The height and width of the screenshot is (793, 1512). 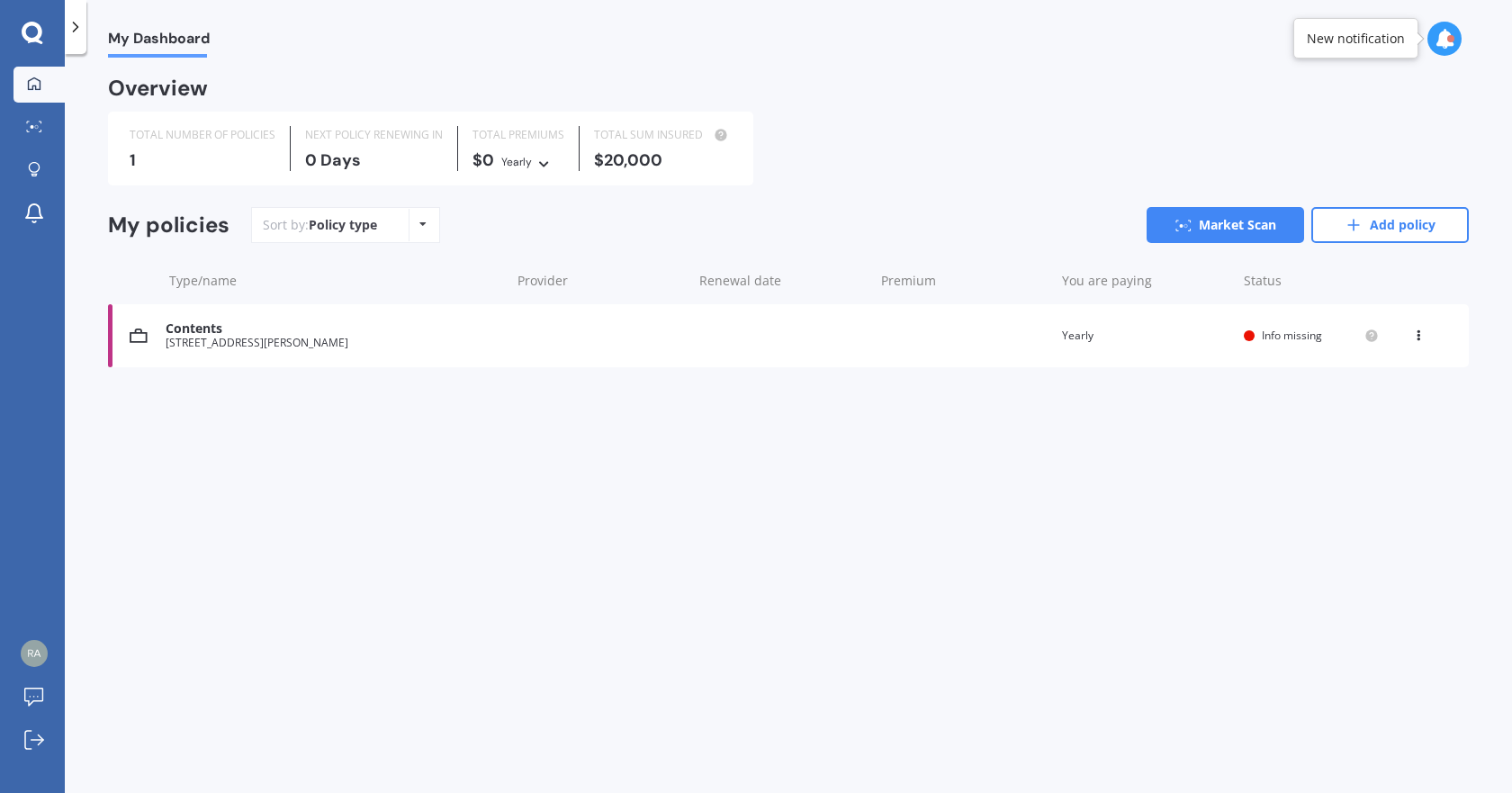 What do you see at coordinates (662, 161) in the screenshot?
I see `div: $20,000` at bounding box center [662, 161].